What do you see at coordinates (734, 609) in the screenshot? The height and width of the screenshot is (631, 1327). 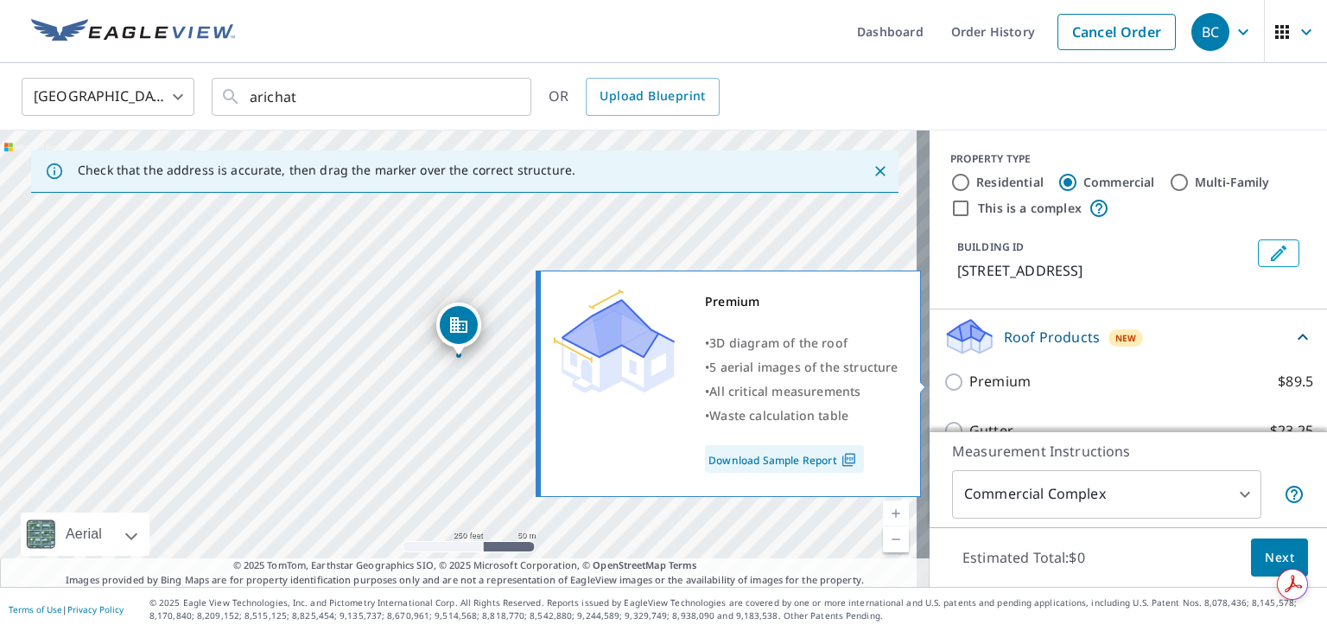 I see `p: © 2025 Eagle View Technologies, Inc. and Pictometry International Corp. All Rights Reserved. Repo...` at bounding box center [734, 609].